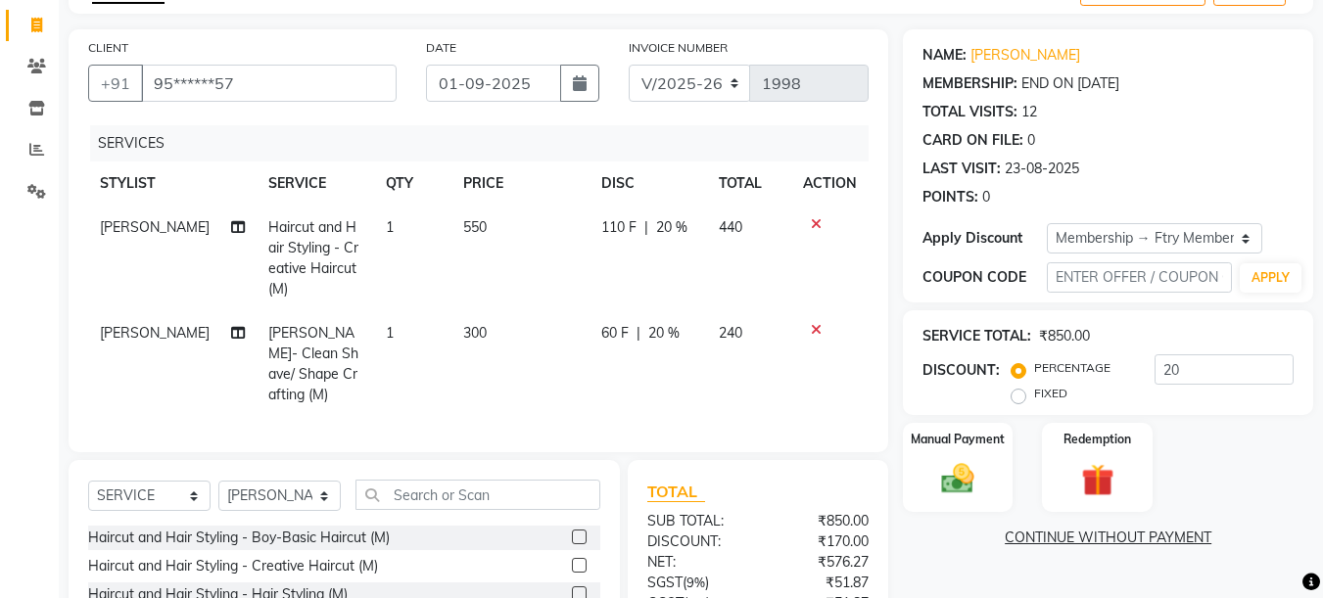 The height and width of the screenshot is (598, 1323). Describe the element at coordinates (749, 183) in the screenshot. I see `th: TOTAL` at that location.